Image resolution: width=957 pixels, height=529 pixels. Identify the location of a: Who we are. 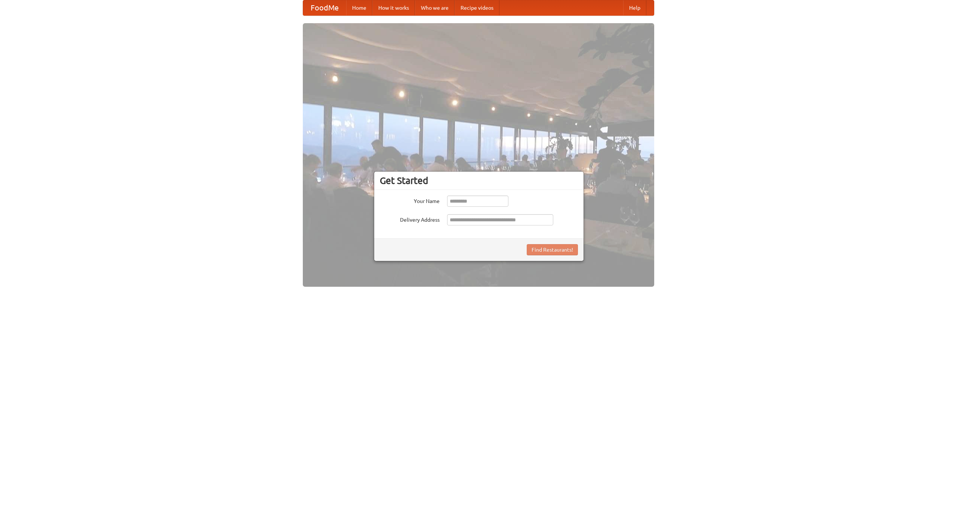
(435, 8).